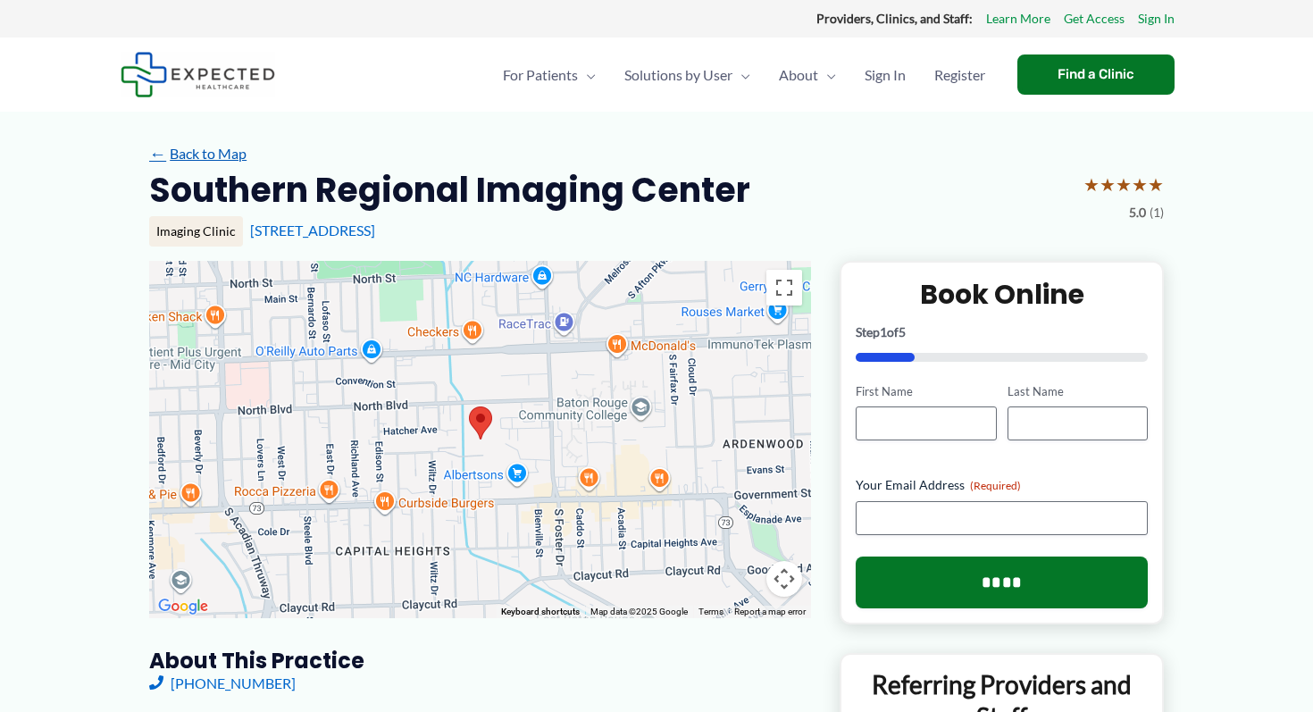 This screenshot has height=712, width=1313. I want to click on a: Terms (opens in new tab), so click(711, 611).